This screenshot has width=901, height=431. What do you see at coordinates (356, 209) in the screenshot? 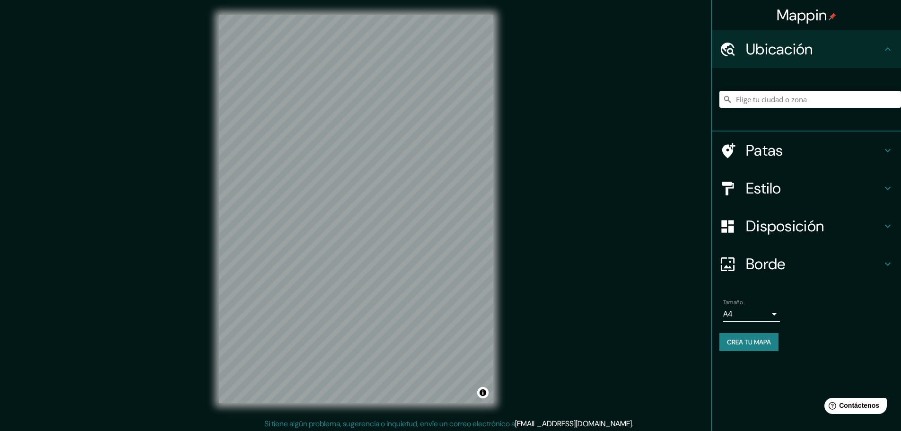
I see `canvas: Mapa` at bounding box center [356, 209].